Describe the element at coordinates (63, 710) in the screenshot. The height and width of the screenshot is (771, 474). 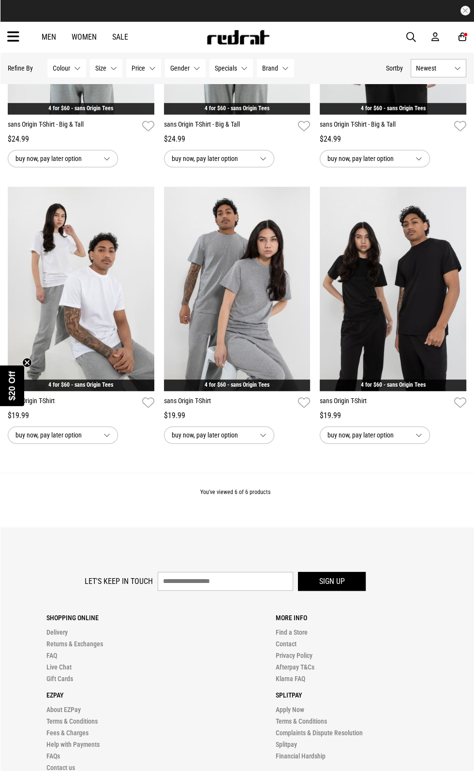
I see `a: About EZPay` at that location.